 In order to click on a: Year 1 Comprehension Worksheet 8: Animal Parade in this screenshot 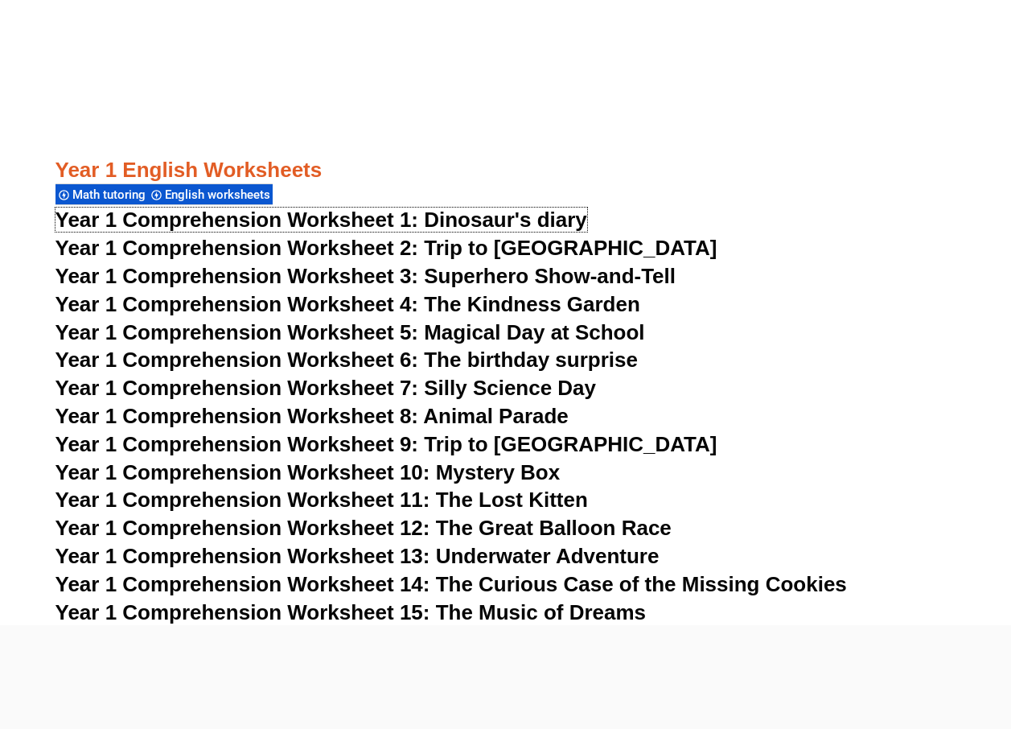, I will do `click(312, 416)`.